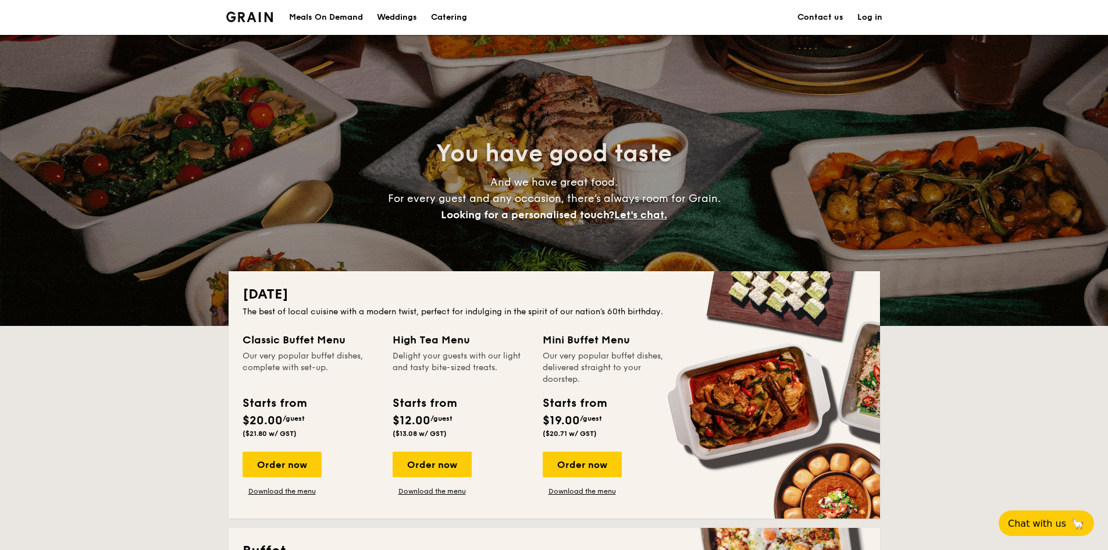 This screenshot has height=550, width=1108. What do you see at coordinates (311, 368) in the screenshot?
I see `div: Our very popular buffet dishes, complete with set-up.` at bounding box center [311, 368].